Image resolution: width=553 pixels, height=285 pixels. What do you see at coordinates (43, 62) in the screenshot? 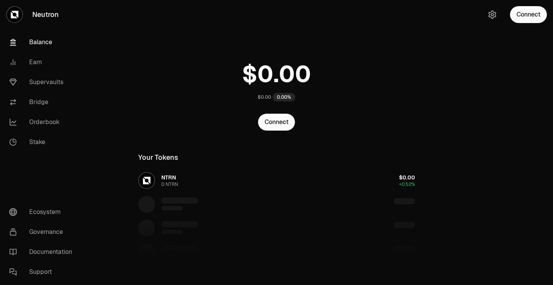
I see `a: Earn` at bounding box center [43, 62].